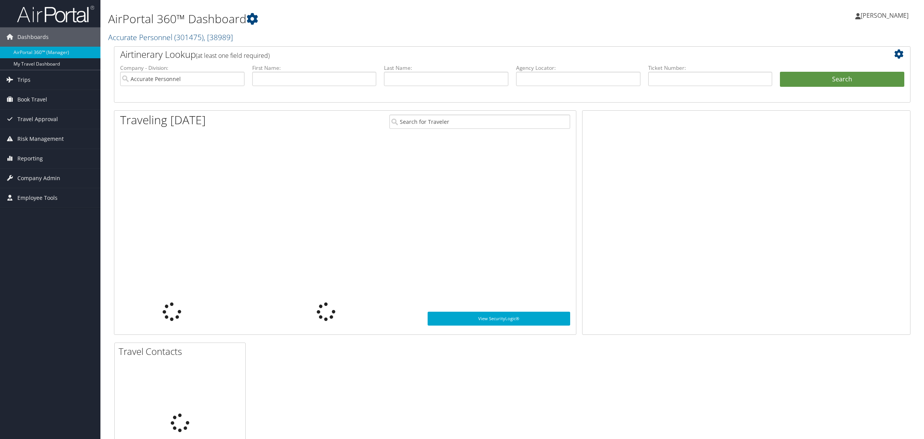  What do you see at coordinates (578, 68) in the screenshot?
I see `label: Agency Locator:` at bounding box center [578, 68].